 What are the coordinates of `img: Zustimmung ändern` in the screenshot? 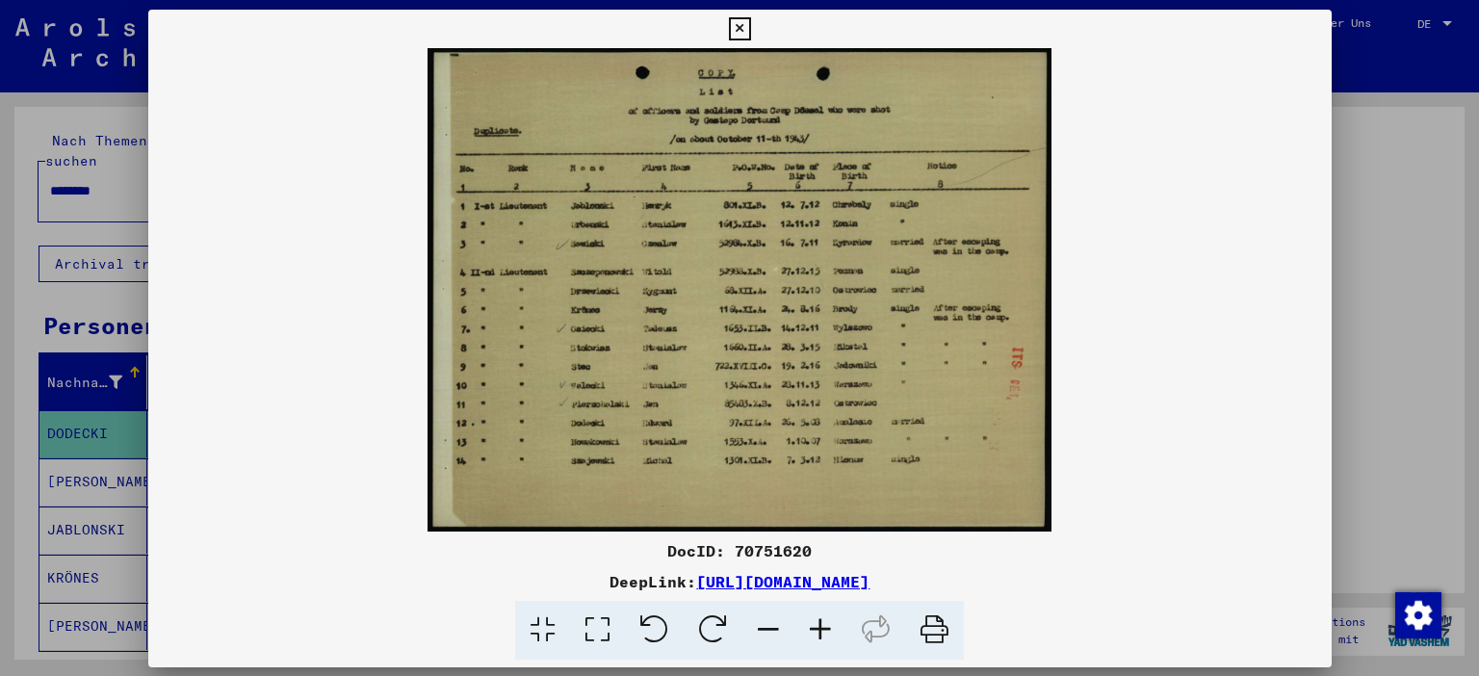 It's located at (1419, 615).